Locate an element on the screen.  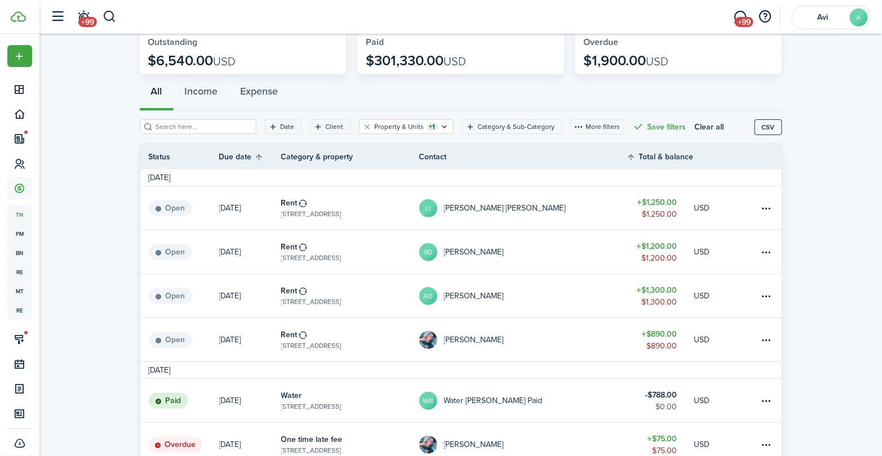
button: Expense is located at coordinates (259, 94).